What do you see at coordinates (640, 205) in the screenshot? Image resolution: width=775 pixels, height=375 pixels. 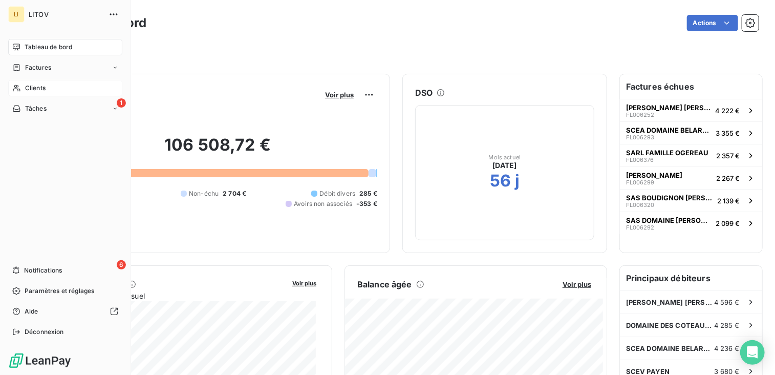 I see `span: FL006320` at bounding box center [640, 205].